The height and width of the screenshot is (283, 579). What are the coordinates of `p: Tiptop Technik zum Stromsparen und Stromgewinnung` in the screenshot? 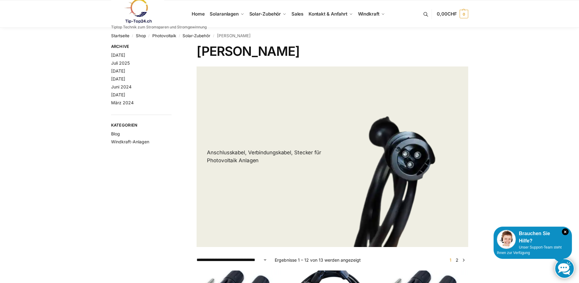 It's located at (159, 27).